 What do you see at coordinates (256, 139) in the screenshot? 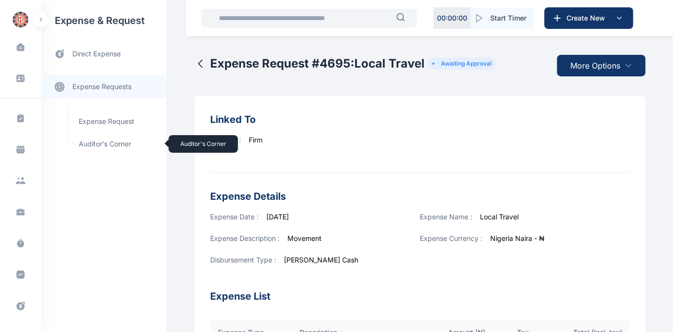
I see `span: Firm` at bounding box center [256, 139].